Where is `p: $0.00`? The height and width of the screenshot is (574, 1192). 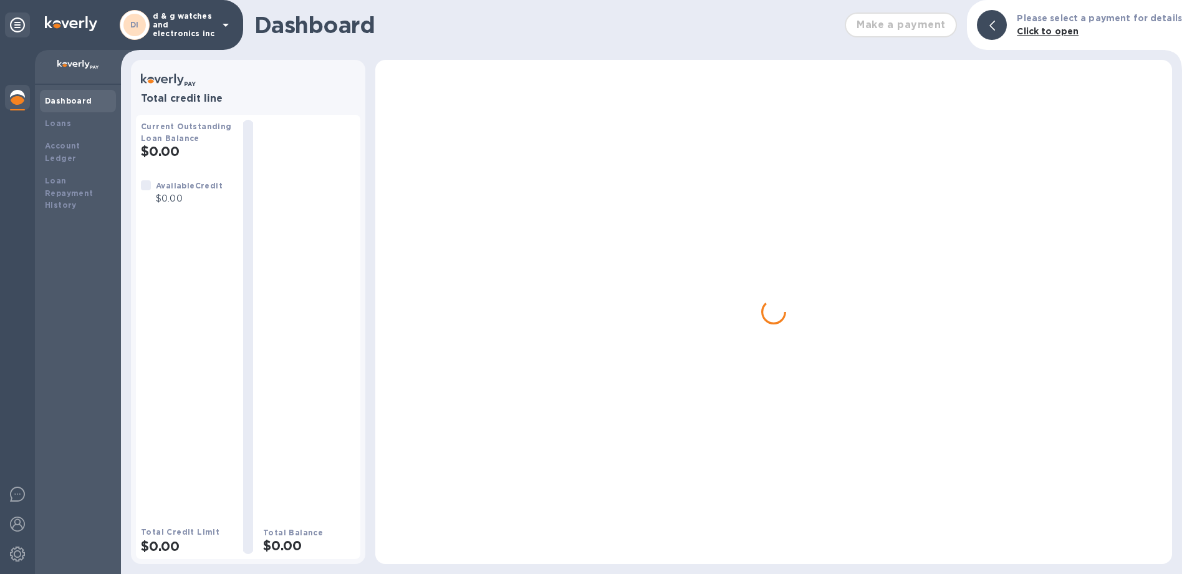 p: $0.00 is located at coordinates (189, 198).